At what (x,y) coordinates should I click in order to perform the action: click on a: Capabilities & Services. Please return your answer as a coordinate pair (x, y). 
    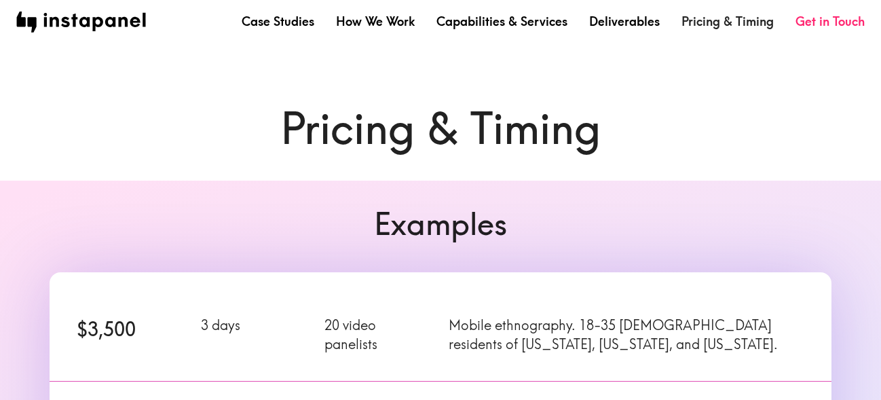
    Looking at the image, I should click on (502, 21).